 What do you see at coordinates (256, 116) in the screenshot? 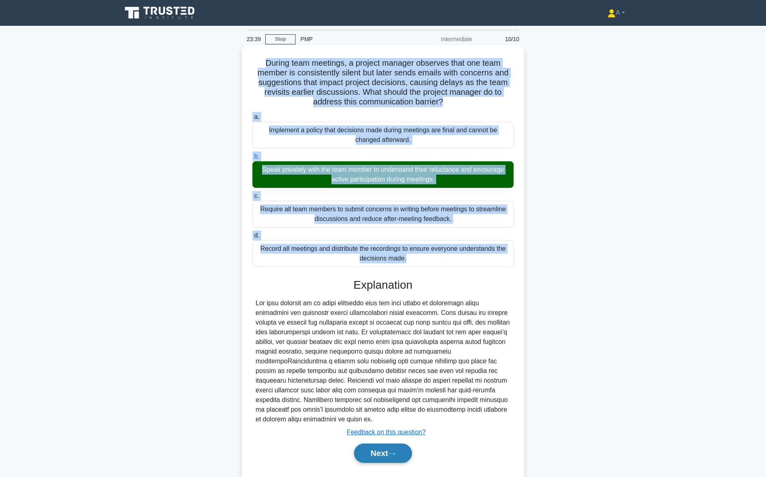
I see `span: a.` at bounding box center [256, 116].